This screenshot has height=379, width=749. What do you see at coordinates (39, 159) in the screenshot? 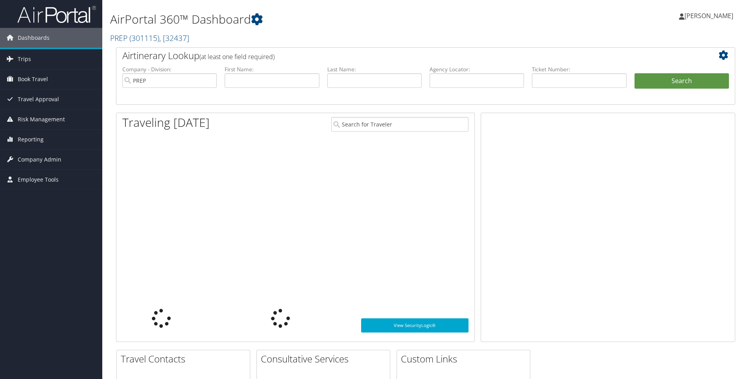
I see `span: Company Admin` at bounding box center [39, 159].